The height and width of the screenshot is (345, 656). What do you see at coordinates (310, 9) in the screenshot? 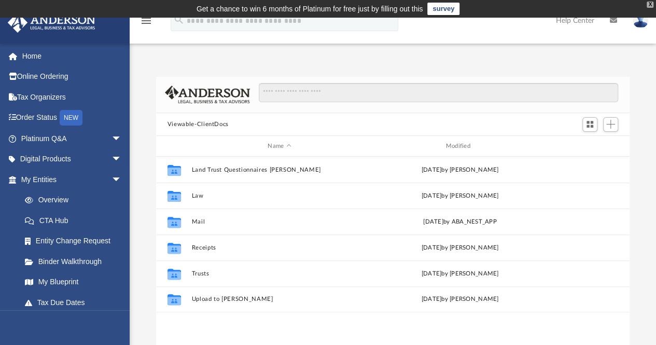
I see `div: Get a chance to win 6 months of Platinum for free just by filling out this` at bounding box center [310, 9].